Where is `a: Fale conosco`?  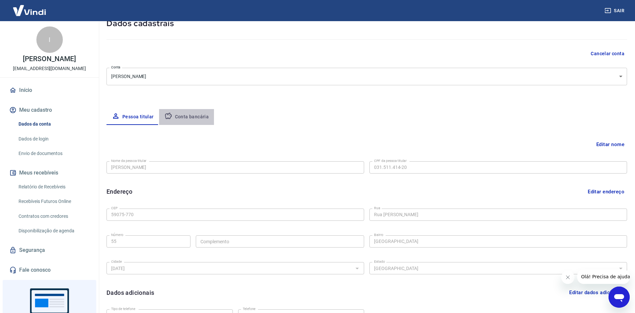 a: Fale conosco is located at coordinates (49, 270).